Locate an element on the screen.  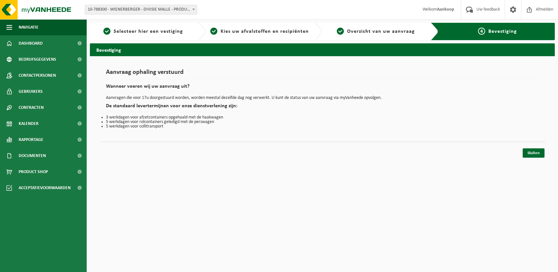
span: 3 is located at coordinates (341, 31).